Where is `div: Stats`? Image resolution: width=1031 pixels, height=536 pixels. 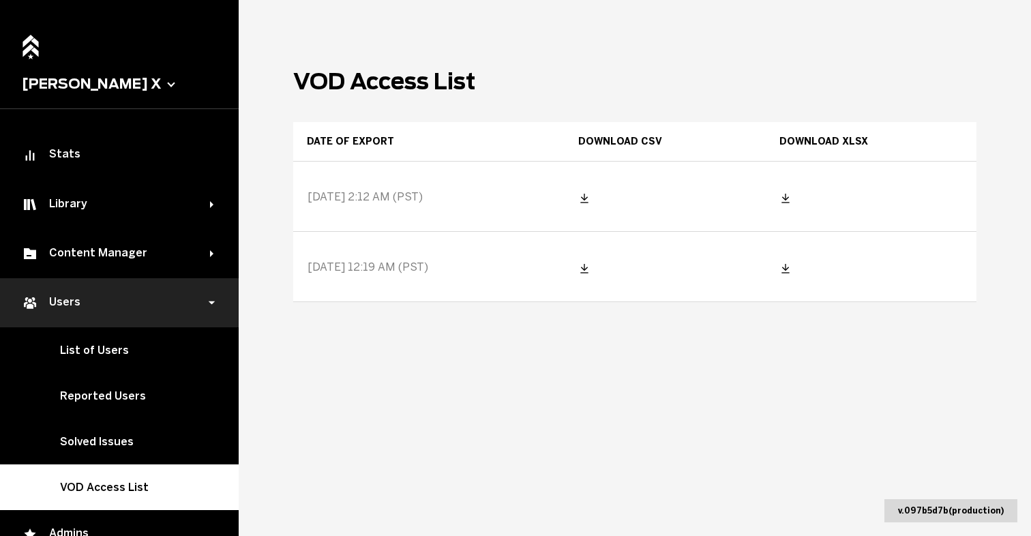
div: Stats is located at coordinates (119, 155).